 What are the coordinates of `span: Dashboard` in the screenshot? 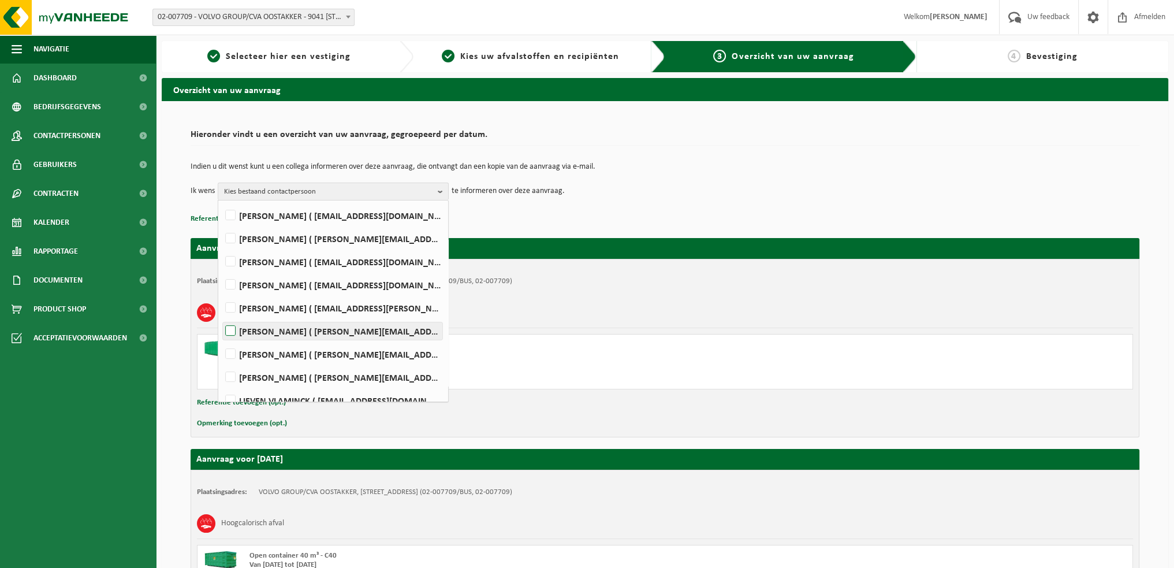 It's located at (55, 78).